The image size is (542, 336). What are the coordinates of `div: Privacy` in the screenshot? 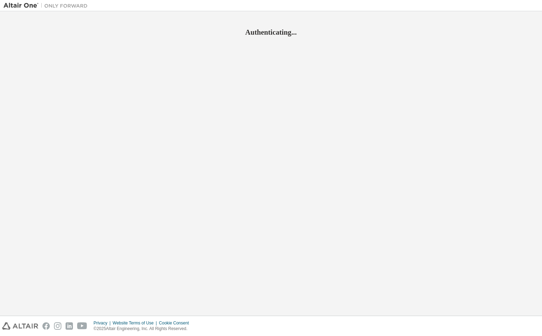 It's located at (103, 323).